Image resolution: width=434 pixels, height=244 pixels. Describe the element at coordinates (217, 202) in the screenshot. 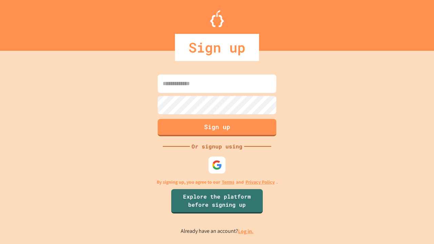

I see `a: Explore the platform before signing up` at that location.